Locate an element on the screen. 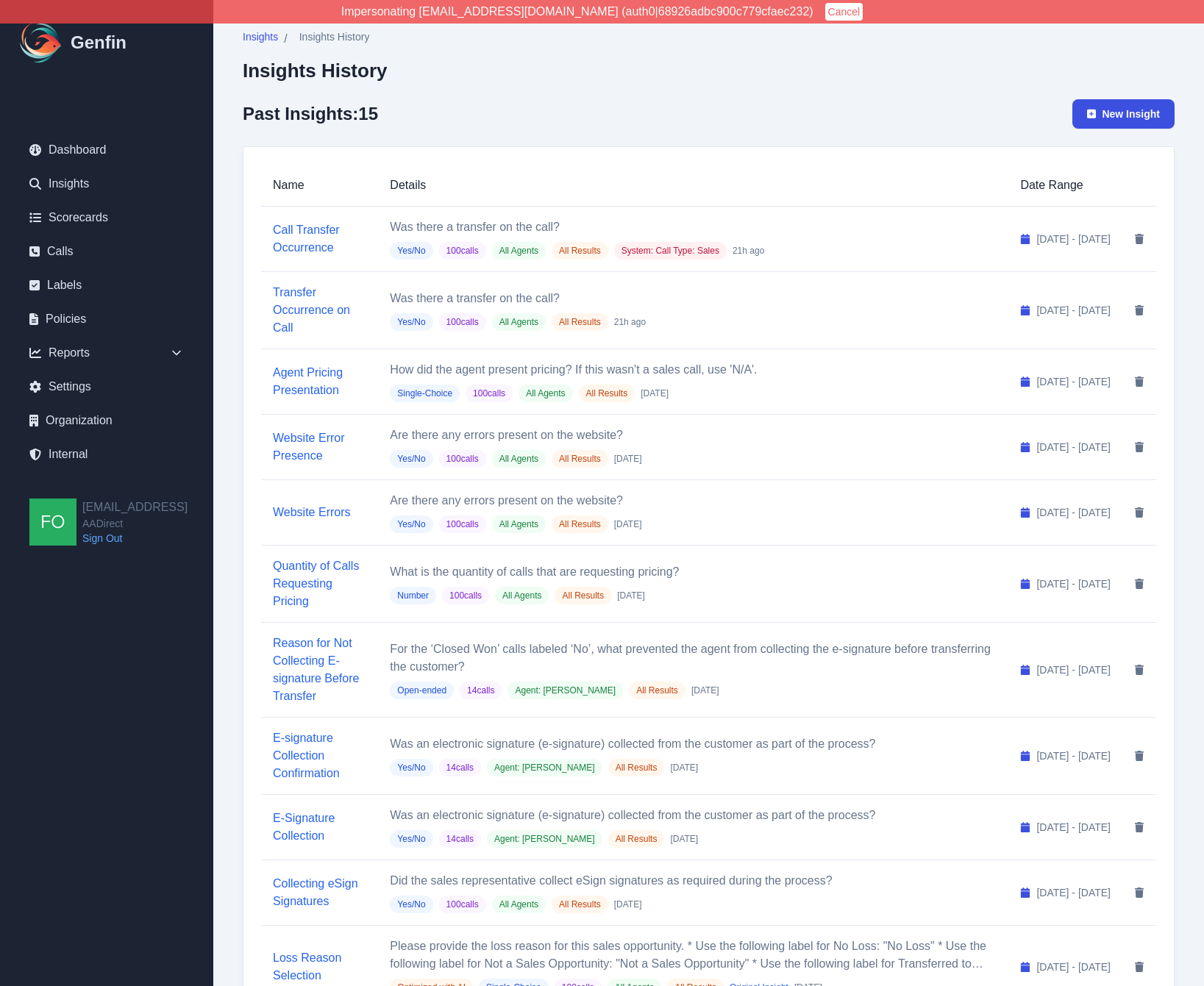 This screenshot has width=1204, height=986. h1: Past Insights: 15 is located at coordinates (310, 114).